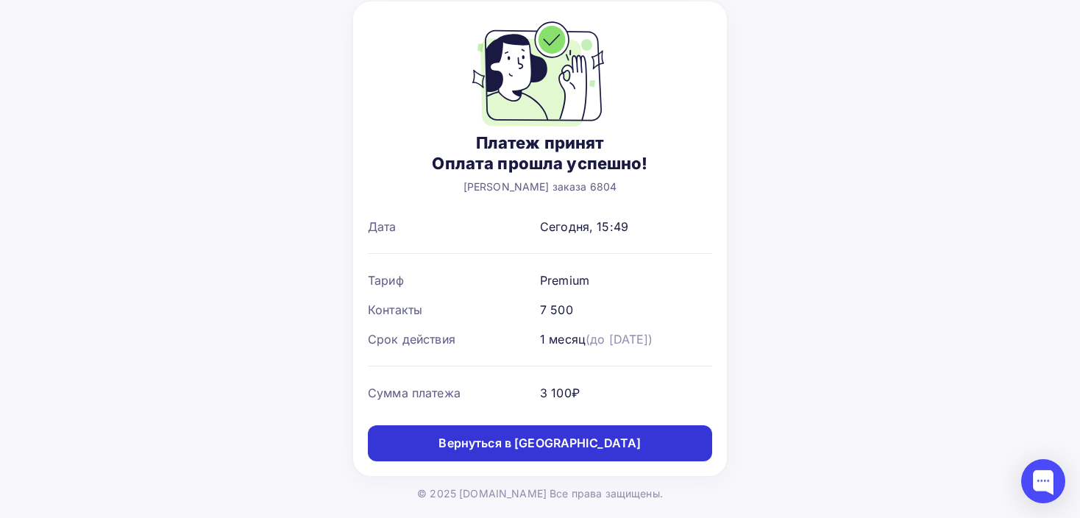  Describe the element at coordinates (560, 393) in the screenshot. I see `div: 3 100₽` at that location.